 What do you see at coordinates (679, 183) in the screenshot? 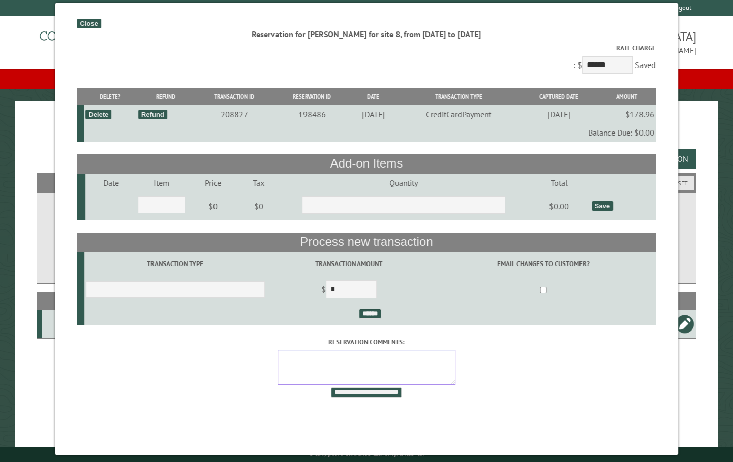
I see `button: Reset` at bounding box center [679, 183].